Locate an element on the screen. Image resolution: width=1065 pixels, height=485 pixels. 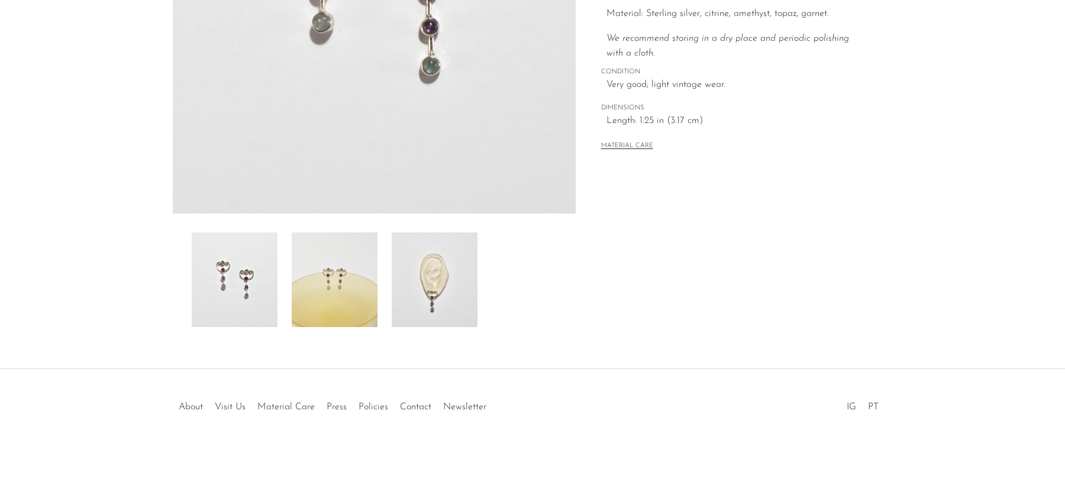
a: Policies is located at coordinates (373, 407).